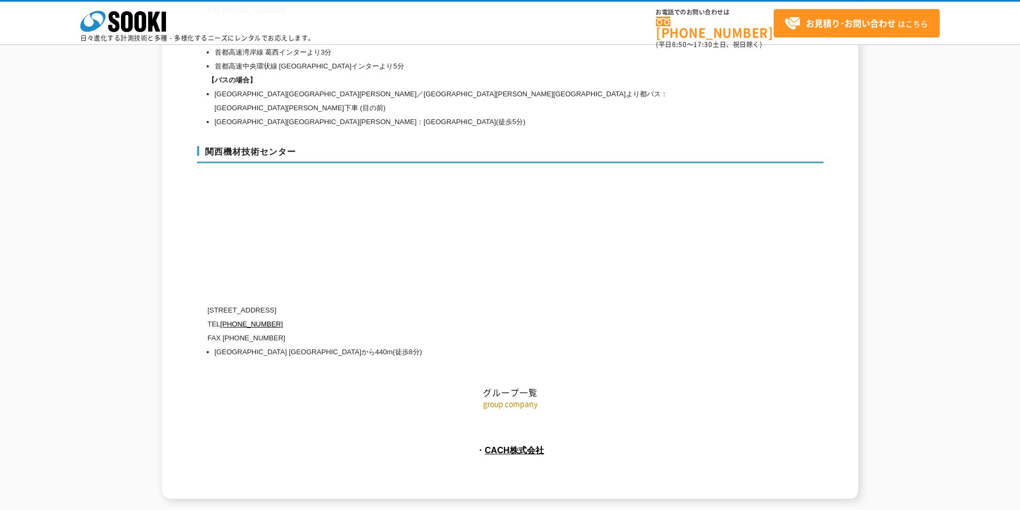 This screenshot has height=510, width=1020. I want to click on p: 日々進化する計測技術と多種・多様化するニーズにレンタルでお応えします。, so click(198, 38).